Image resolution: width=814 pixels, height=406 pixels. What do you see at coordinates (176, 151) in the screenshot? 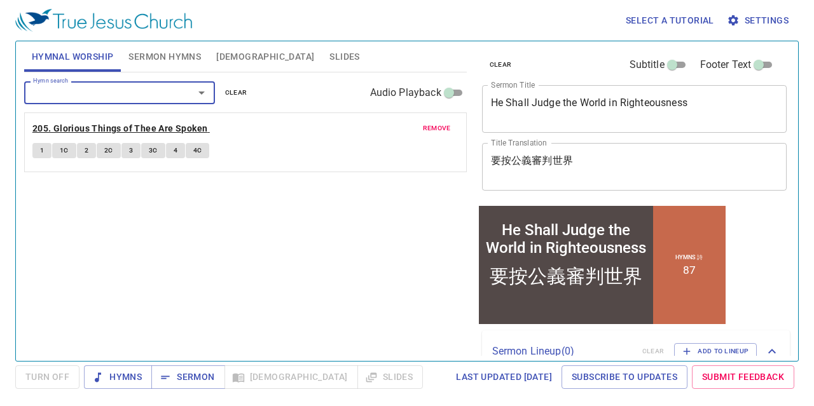
I see `button: 4` at bounding box center [176, 151].